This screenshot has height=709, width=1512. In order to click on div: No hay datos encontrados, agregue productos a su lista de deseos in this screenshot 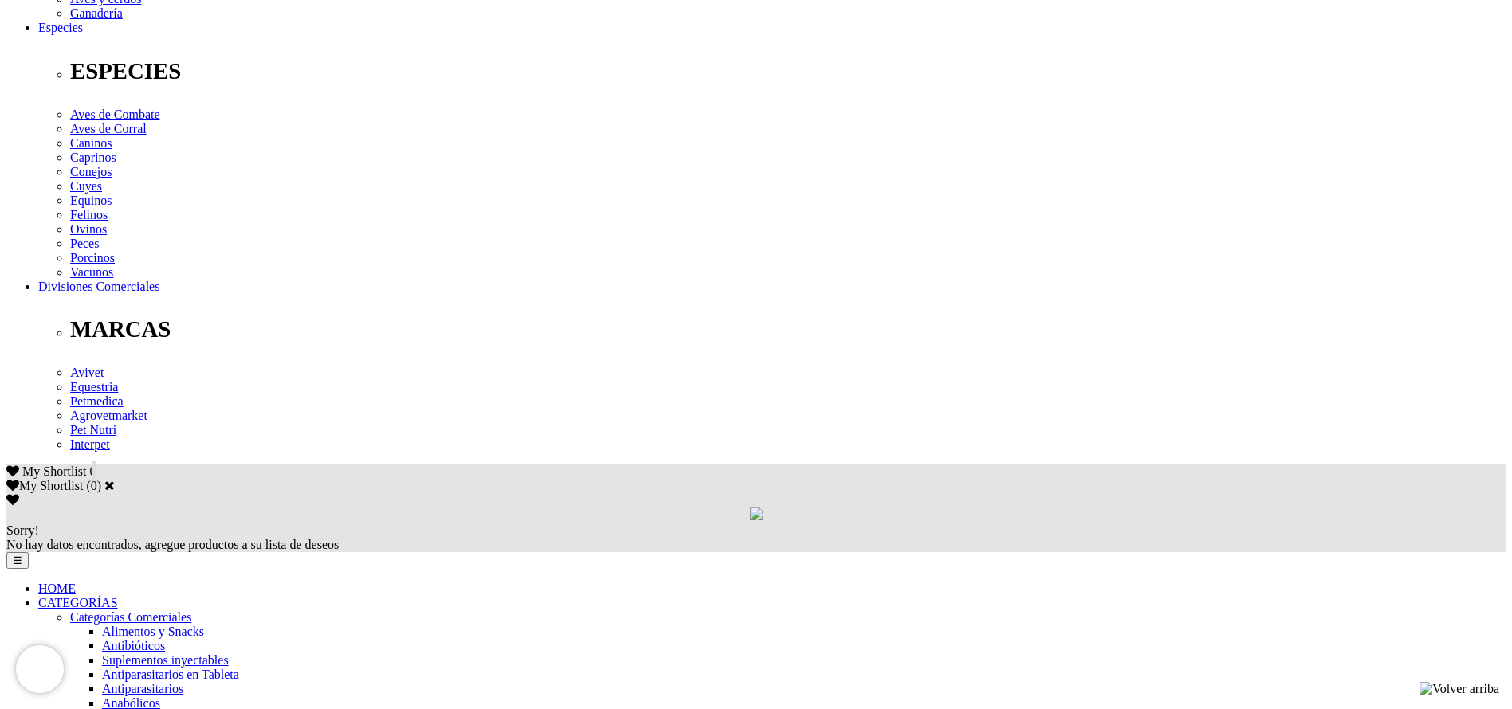, I will do `click(756, 538)`.